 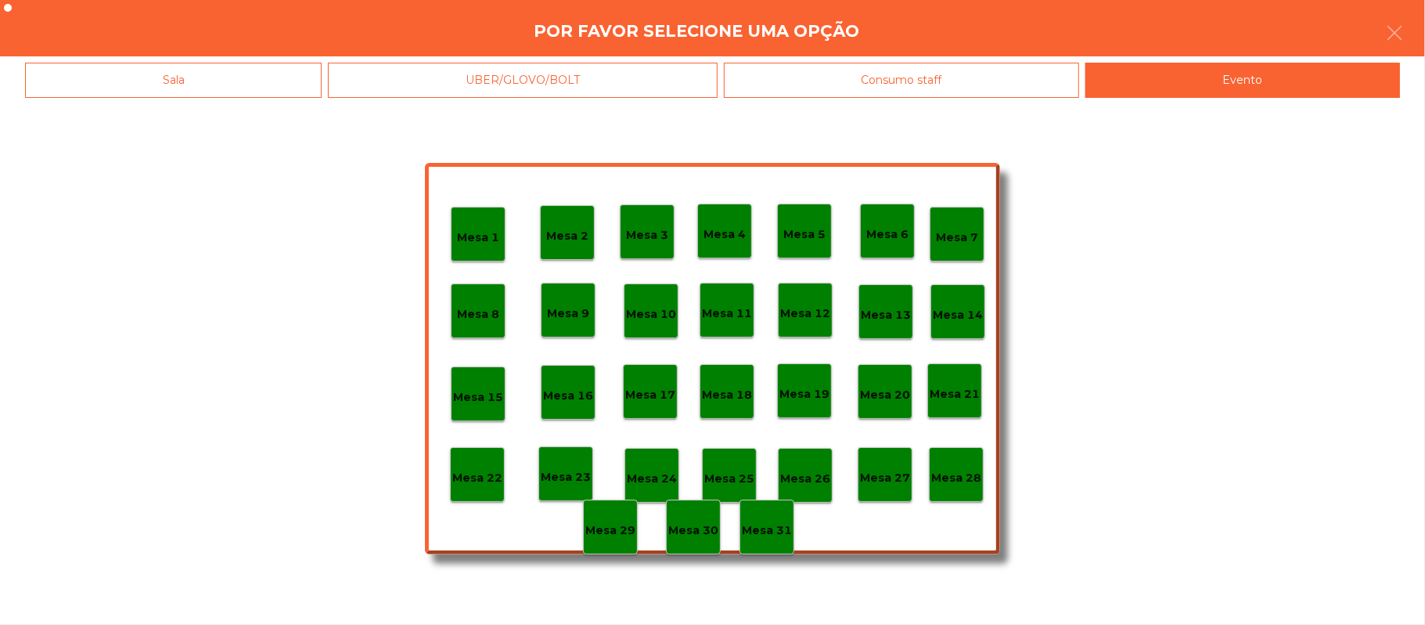 I want to click on div: Evento, so click(x=1243, y=80).